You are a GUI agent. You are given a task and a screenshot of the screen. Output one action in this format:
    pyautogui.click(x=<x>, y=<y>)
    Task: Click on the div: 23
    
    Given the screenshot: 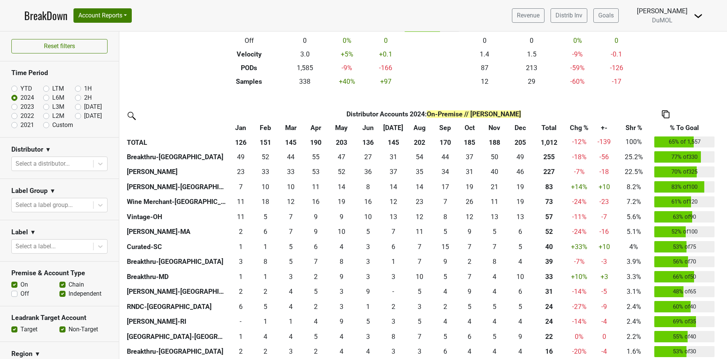 What is the action you would take?
    pyautogui.click(x=420, y=202)
    